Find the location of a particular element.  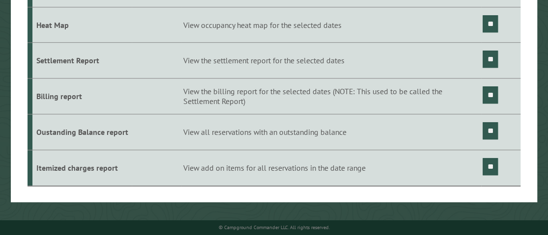

td: Settlement Report is located at coordinates (82, 60).